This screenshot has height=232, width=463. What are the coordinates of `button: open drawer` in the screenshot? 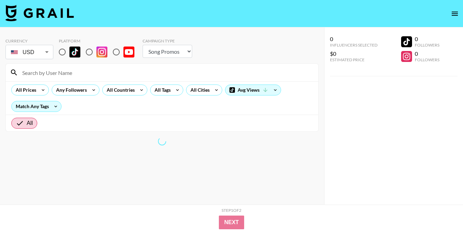 It's located at (455, 14).